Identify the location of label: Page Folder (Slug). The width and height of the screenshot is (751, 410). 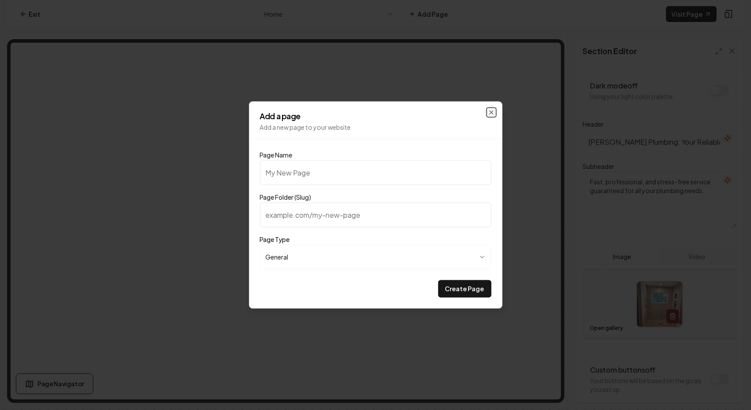
(285, 197).